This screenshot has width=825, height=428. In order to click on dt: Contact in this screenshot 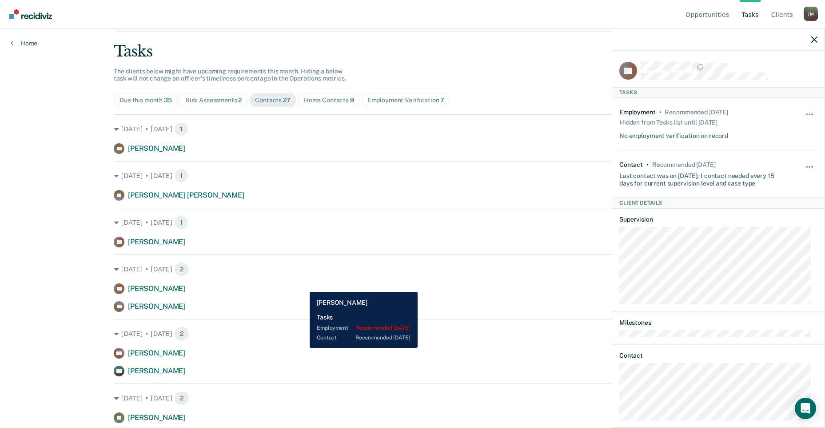, I will do `click(719, 355)`.